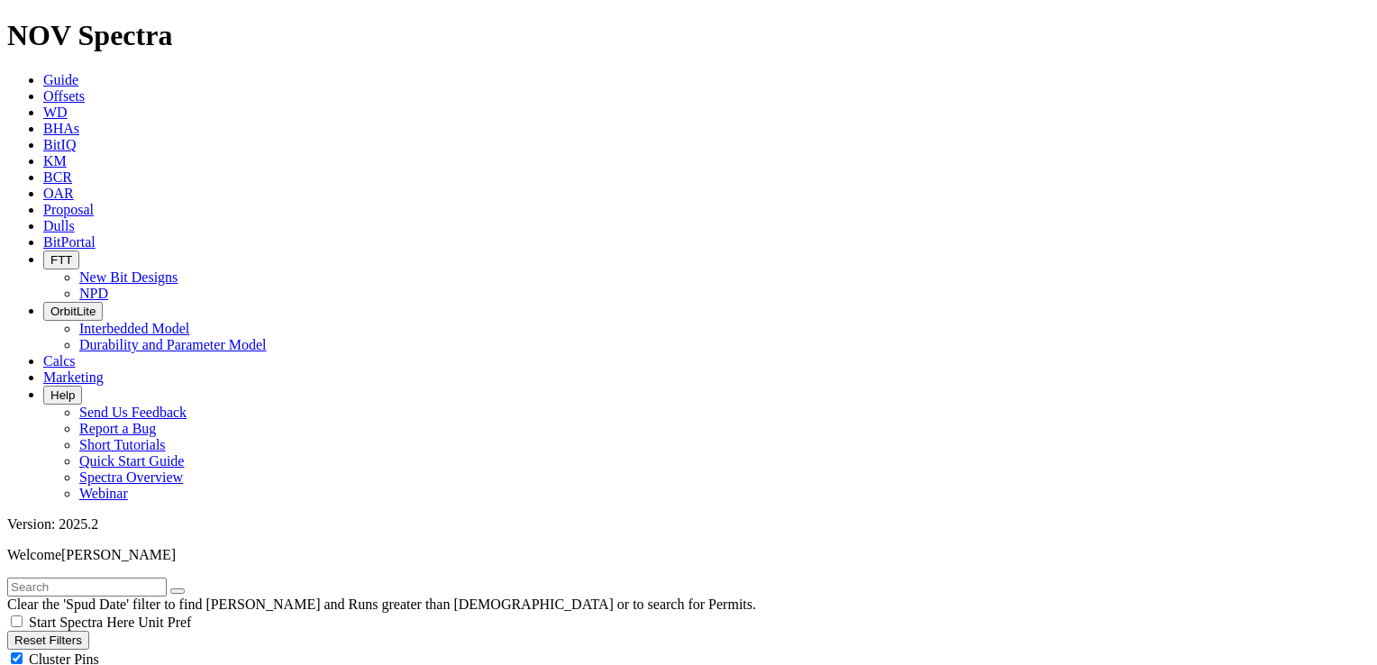  I want to click on span: Calcs, so click(59, 360).